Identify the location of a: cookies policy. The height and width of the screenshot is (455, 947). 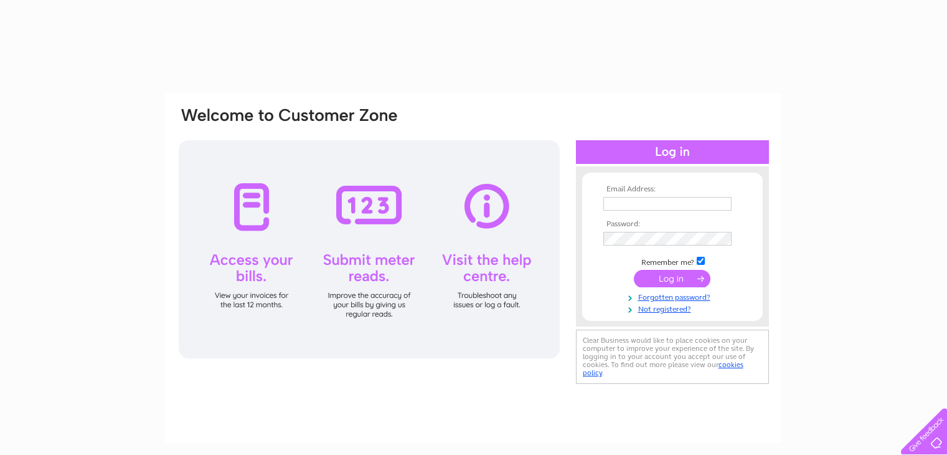
(663, 368).